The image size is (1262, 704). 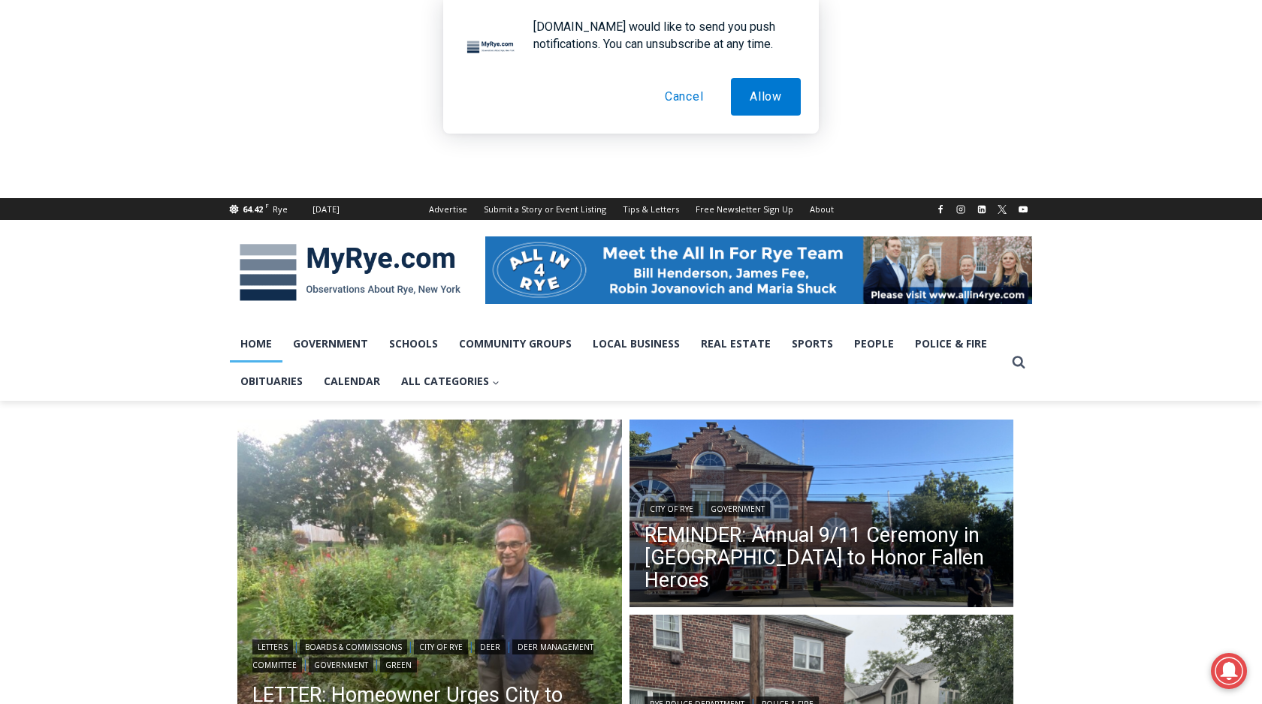 I want to click on a: About, so click(x=822, y=209).